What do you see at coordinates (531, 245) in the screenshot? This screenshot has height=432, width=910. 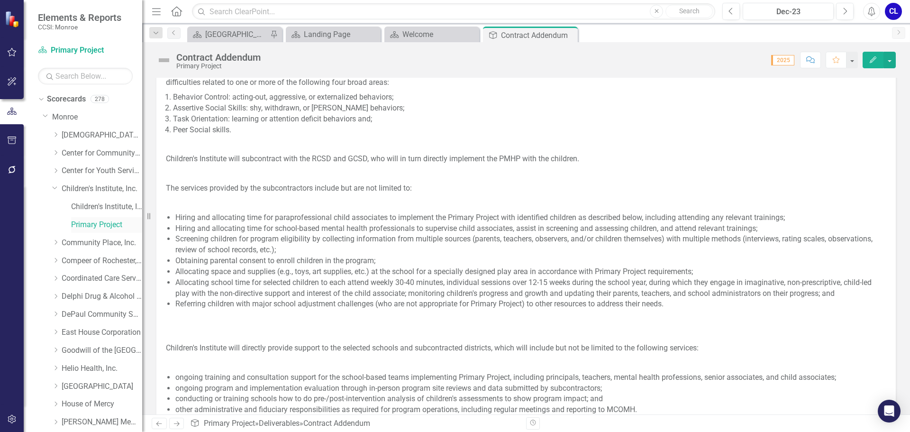 I see `li: Screening children for program eligibility by collecting information from multiple sources (paren...` at bounding box center [531, 245].